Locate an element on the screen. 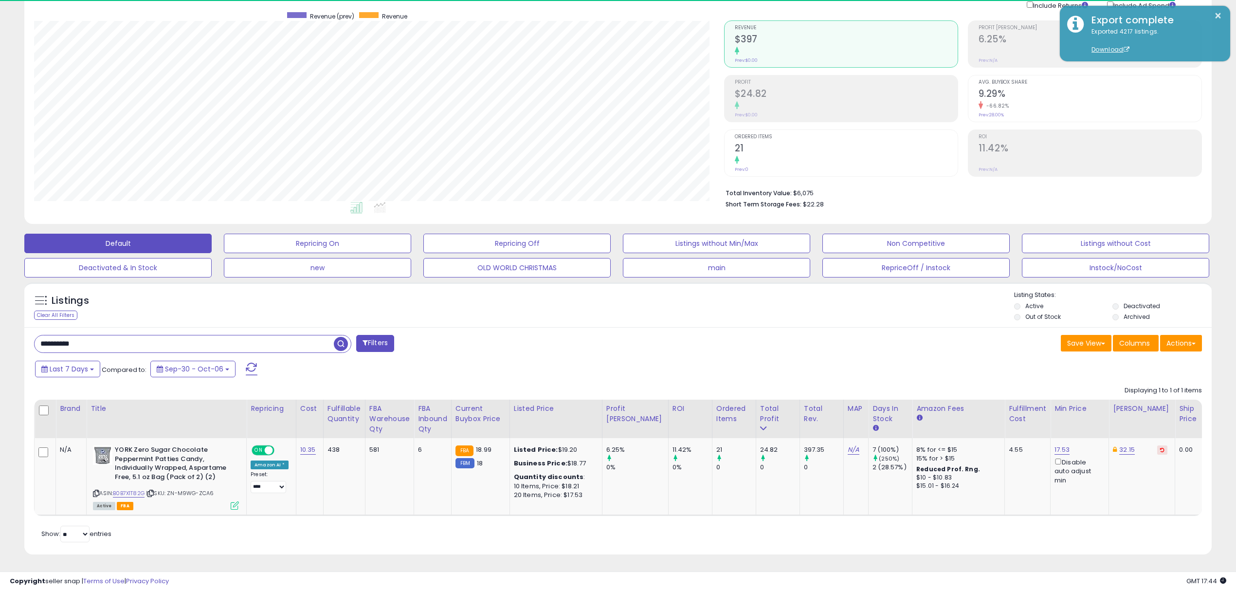 Image resolution: width=1236 pixels, height=591 pixels. strong: Copyright is located at coordinates (27, 581).